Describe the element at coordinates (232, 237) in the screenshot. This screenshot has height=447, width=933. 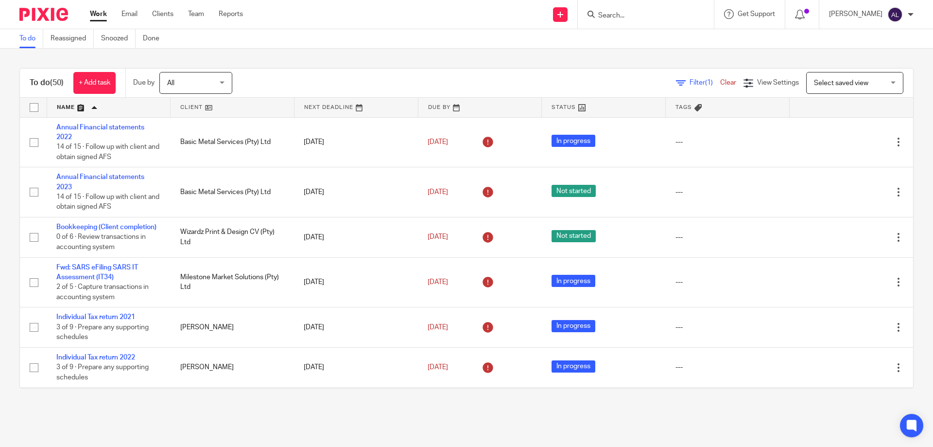
I see `td: Wizardz Print & Design CV (Pty) Ltd` at that location.